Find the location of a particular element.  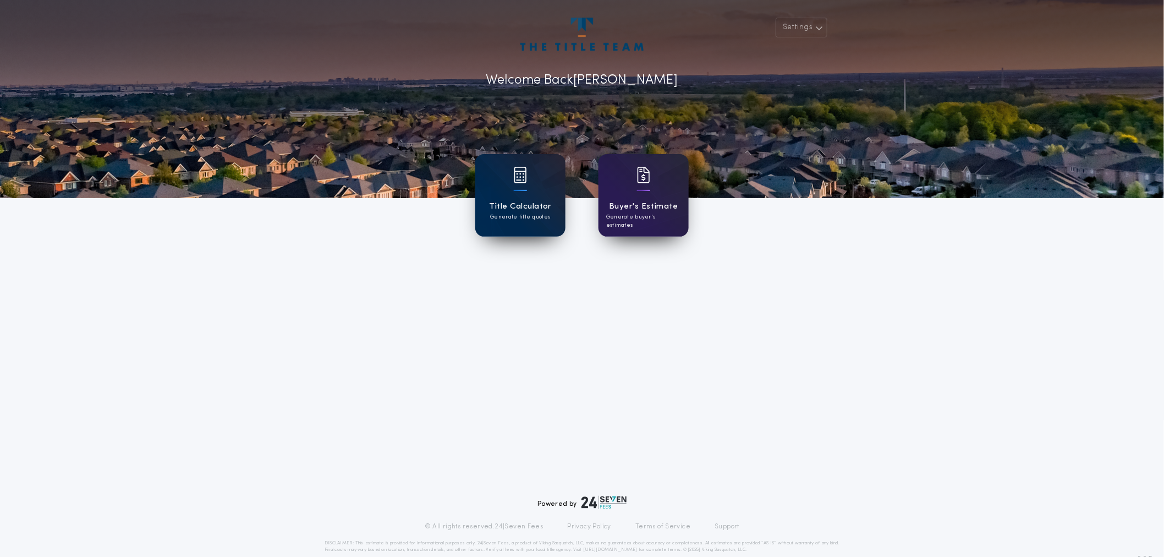

p: © All rights reserved. 24|Seven Fees is located at coordinates (484, 526).